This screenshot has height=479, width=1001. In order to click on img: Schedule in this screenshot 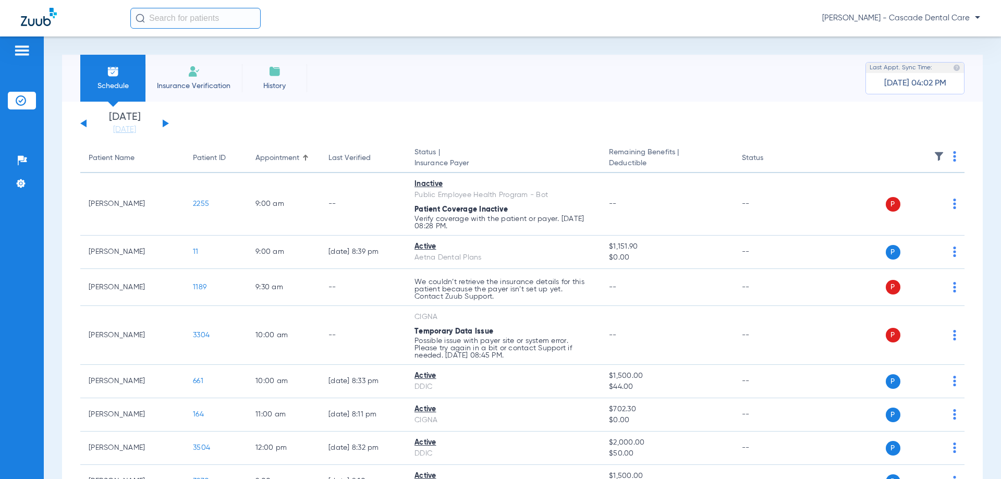, I will do `click(113, 71)`.